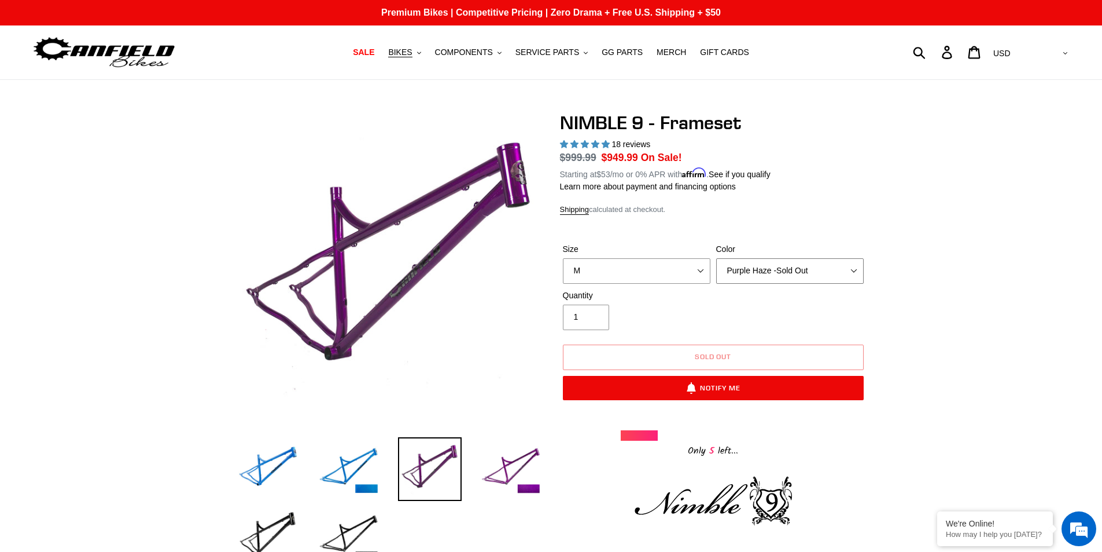 The height and width of the screenshot is (552, 1102). I want to click on label: Color, so click(790, 249).